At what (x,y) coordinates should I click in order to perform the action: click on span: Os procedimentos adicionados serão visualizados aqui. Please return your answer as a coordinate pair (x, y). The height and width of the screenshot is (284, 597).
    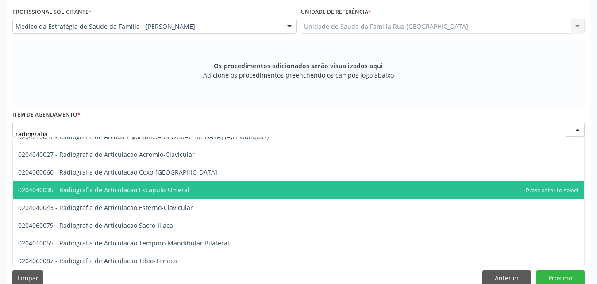
    Looking at the image, I should click on (298, 66).